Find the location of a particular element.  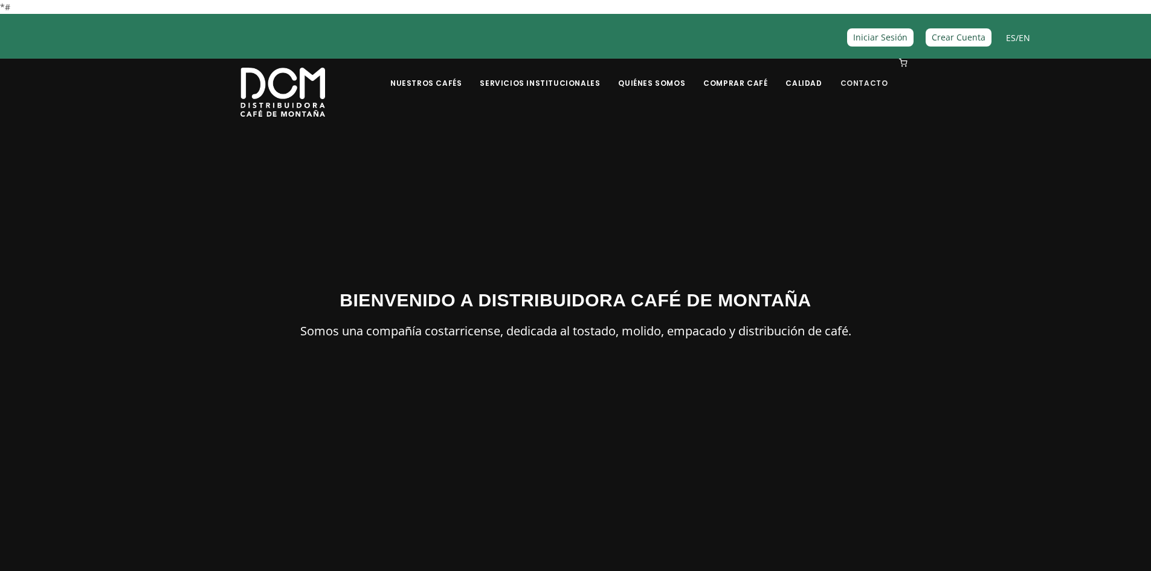

a: Comprar Café is located at coordinates (735, 74).